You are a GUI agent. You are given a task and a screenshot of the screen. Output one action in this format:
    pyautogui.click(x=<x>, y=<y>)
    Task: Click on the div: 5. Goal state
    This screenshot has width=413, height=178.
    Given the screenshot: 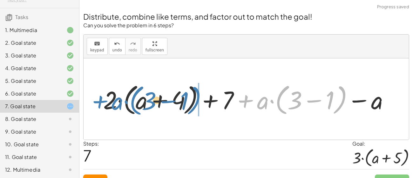 What is the action you would take?
    pyautogui.click(x=30, y=81)
    